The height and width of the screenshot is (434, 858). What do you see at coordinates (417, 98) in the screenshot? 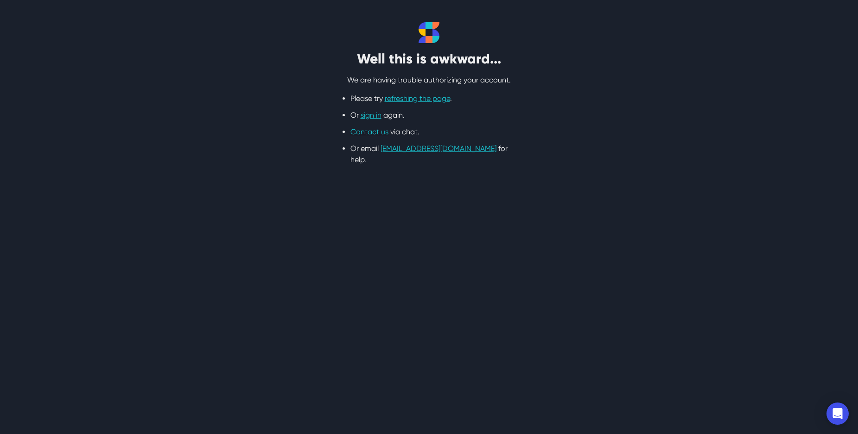
I see `a: refreshing the page` at bounding box center [417, 98].